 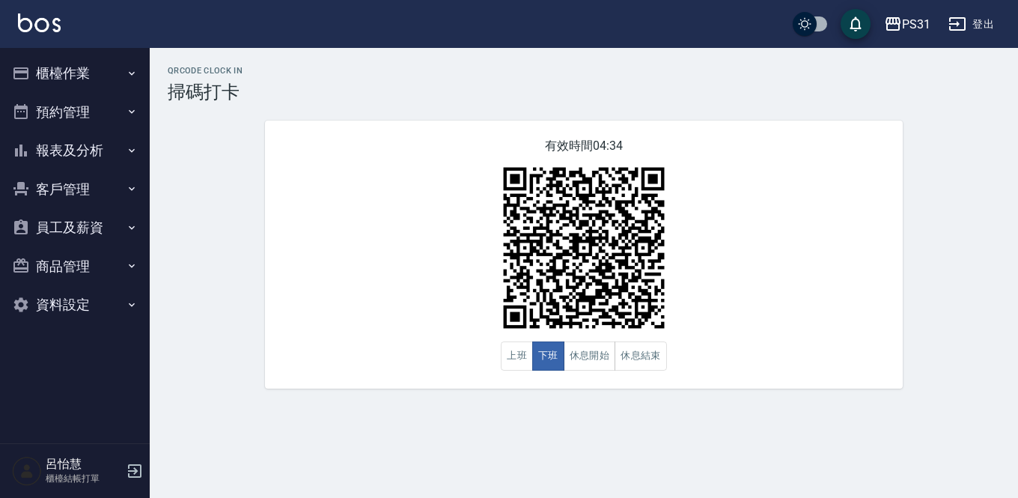 I want to click on button: 休息結束, so click(x=640, y=355).